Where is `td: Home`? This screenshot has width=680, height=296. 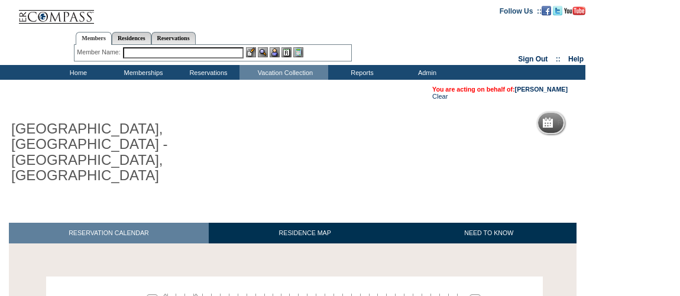 td: Home is located at coordinates (77, 72).